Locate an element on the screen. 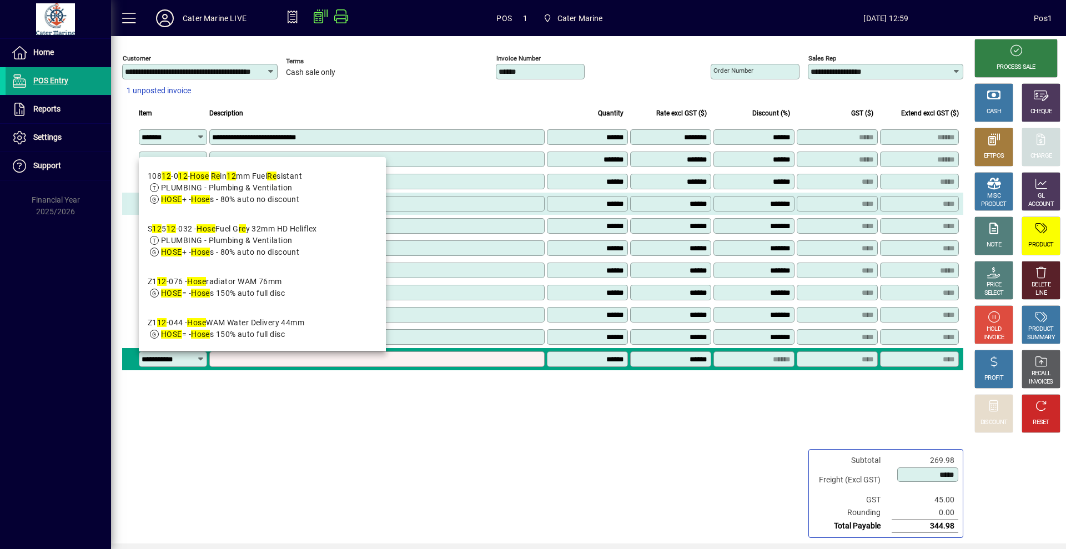  div: GL is located at coordinates (1041, 196).